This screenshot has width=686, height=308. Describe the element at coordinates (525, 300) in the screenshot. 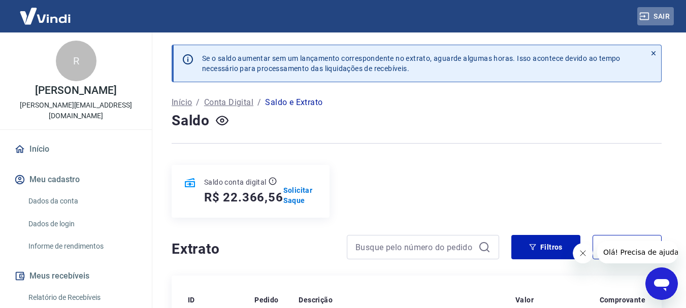

I see `p: Valor` at that location.